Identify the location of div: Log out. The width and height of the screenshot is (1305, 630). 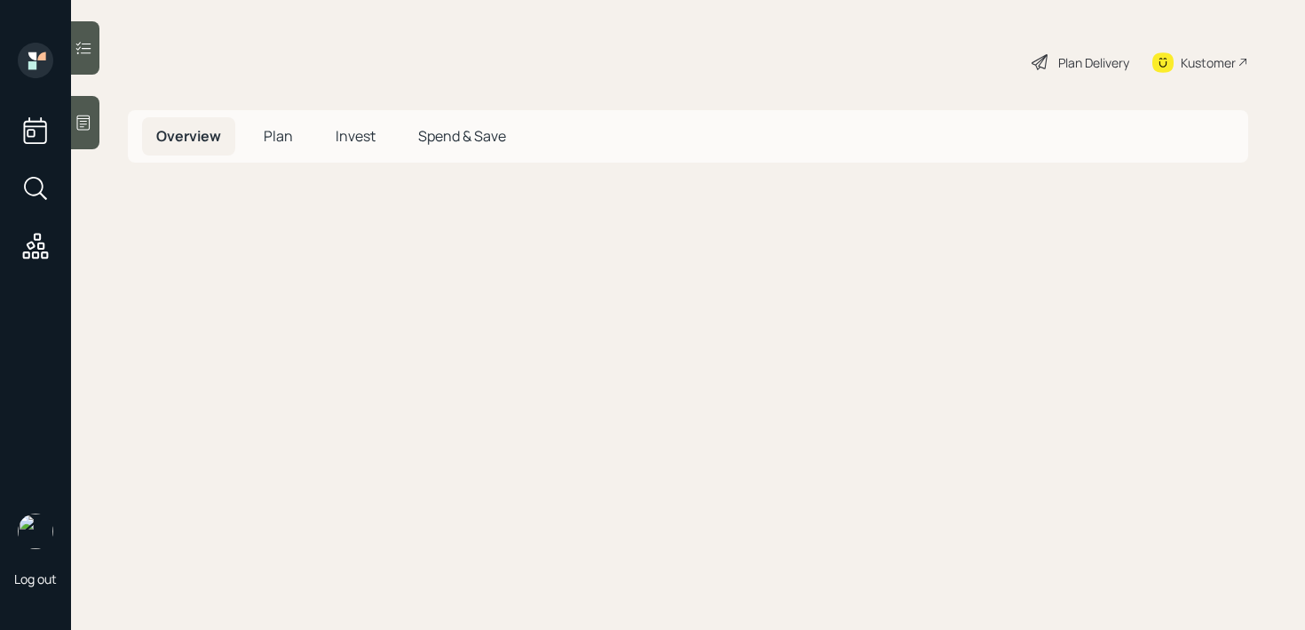
(36, 578).